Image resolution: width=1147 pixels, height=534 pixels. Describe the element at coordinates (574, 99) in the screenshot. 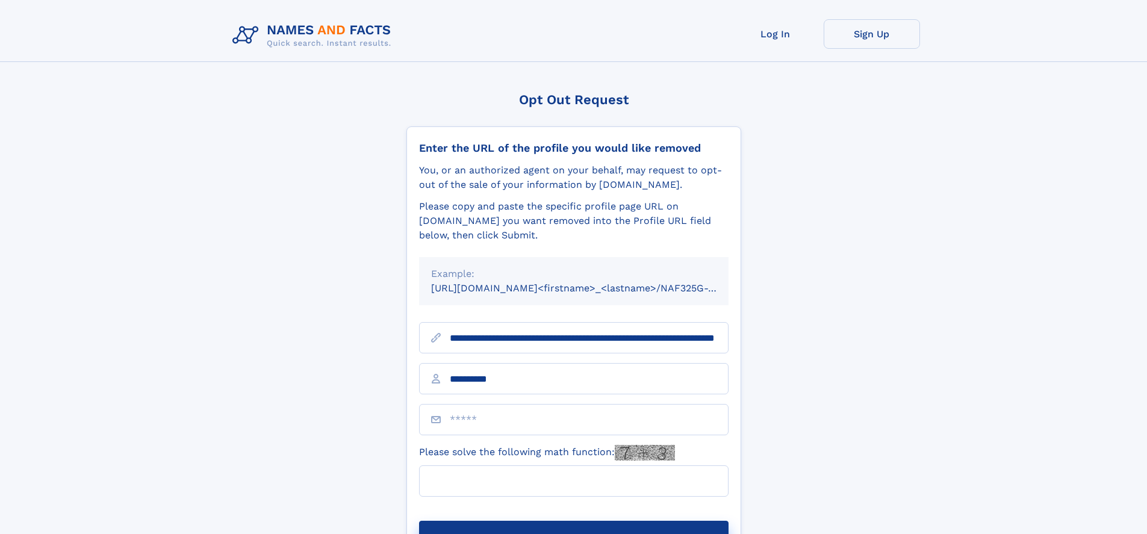

I see `div: Opt Out Request` at that location.